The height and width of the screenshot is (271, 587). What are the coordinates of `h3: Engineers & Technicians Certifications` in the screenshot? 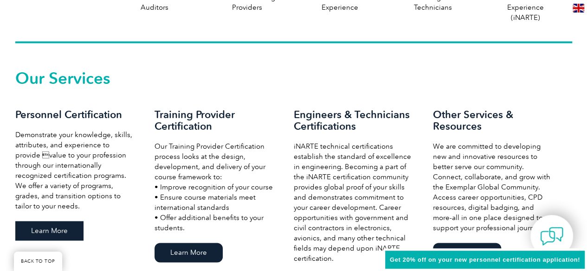 It's located at (354, 121).